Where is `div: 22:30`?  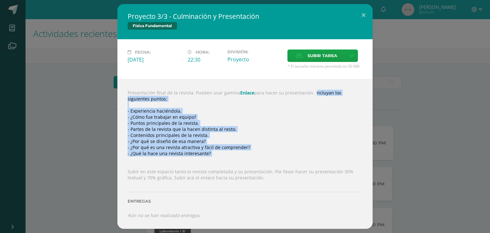
div: 22:30 is located at coordinates (205, 60).